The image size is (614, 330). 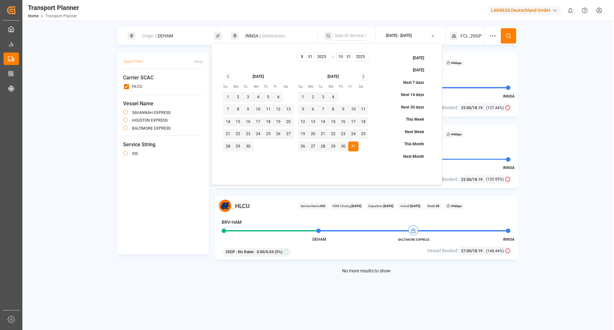 I want to click on button: This Month, so click(x=410, y=144).